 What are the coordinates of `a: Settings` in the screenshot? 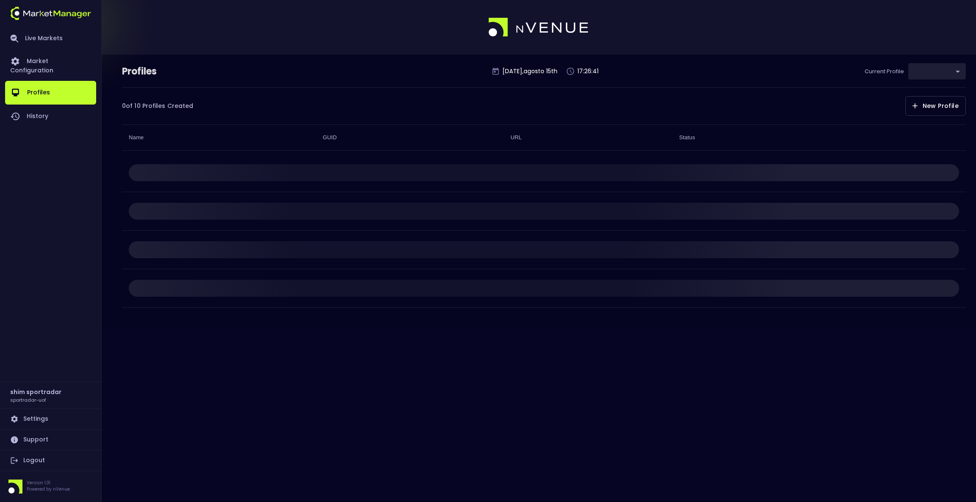 It's located at (50, 419).